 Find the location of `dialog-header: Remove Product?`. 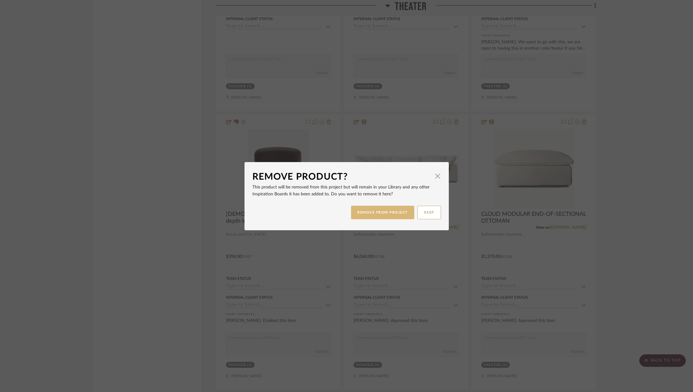

dialog-header: Remove Product? is located at coordinates (347, 177).